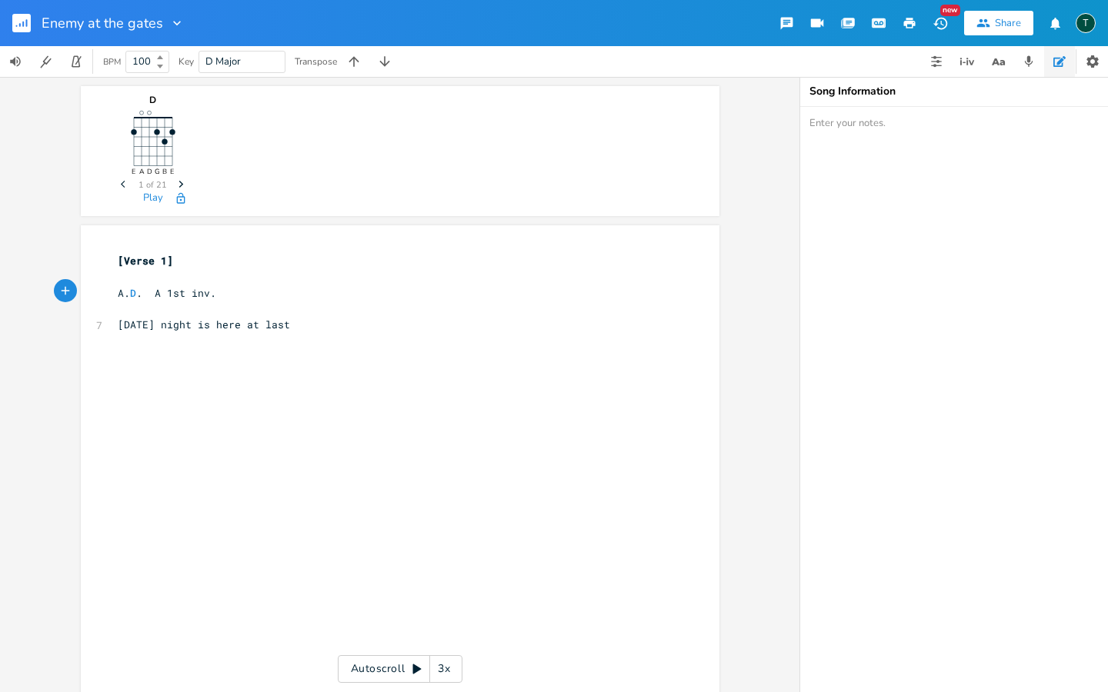 The height and width of the screenshot is (692, 1108). What do you see at coordinates (940, 23) in the screenshot?
I see `button: New` at bounding box center [940, 23].